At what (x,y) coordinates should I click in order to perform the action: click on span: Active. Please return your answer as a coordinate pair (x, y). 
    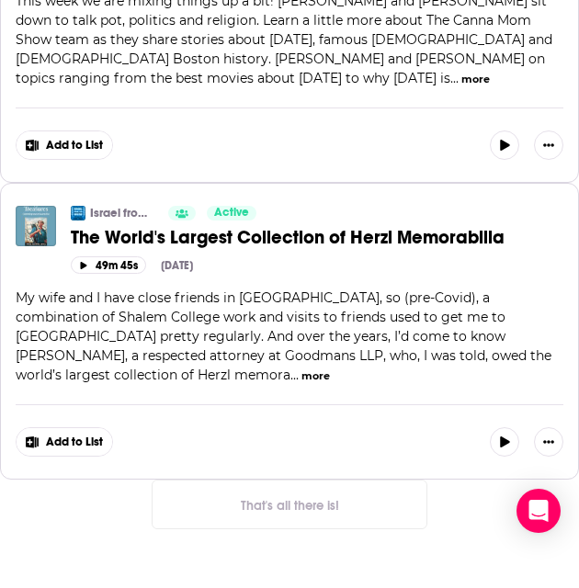
    Looking at the image, I should click on (232, 213).